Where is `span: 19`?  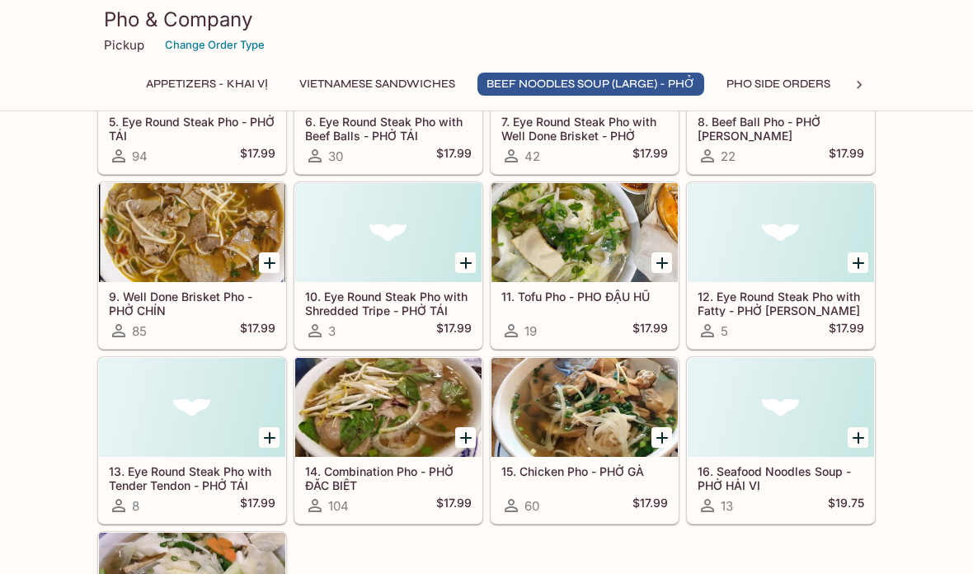
span: 19 is located at coordinates (530, 331).